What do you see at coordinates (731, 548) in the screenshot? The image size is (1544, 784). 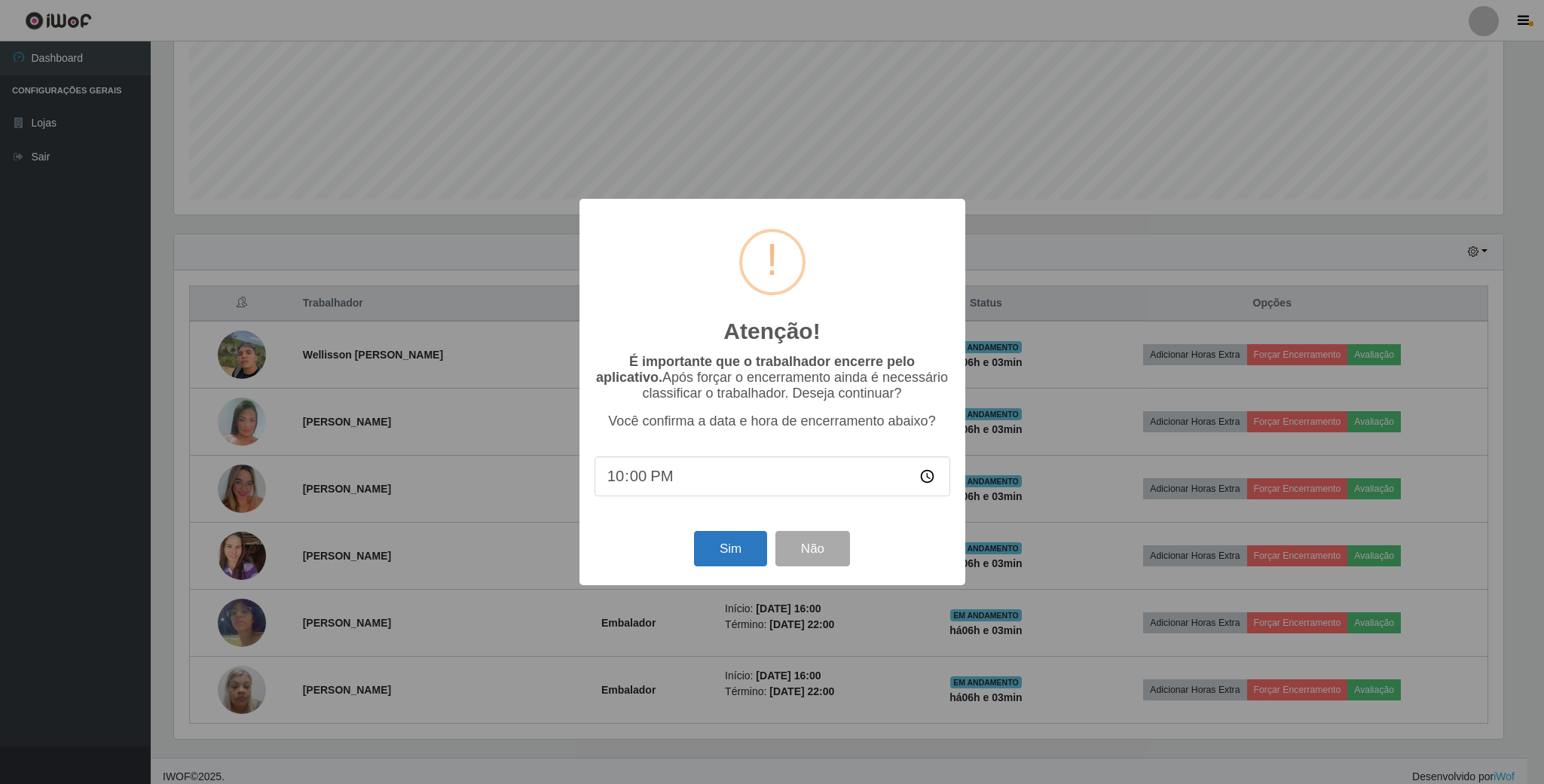 I see `button: Sim` at bounding box center [731, 548].